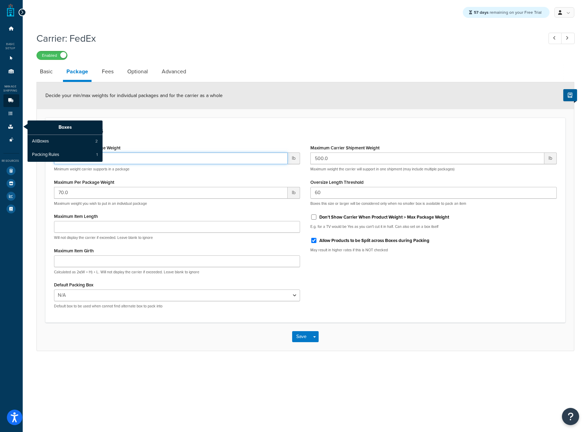 The height and width of the screenshot is (432, 586). Describe the element at coordinates (134, 95) in the screenshot. I see `span: Decide your min/max weights for individual packages and for the carrier as a whole` at that location.